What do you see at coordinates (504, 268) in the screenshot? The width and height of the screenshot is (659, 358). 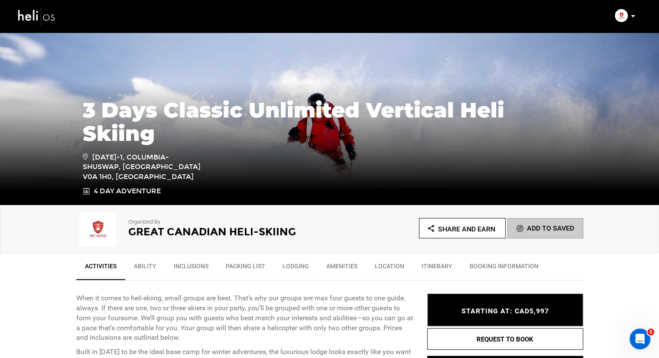 I see `a: BOOKING INFORMATION` at bounding box center [504, 268].